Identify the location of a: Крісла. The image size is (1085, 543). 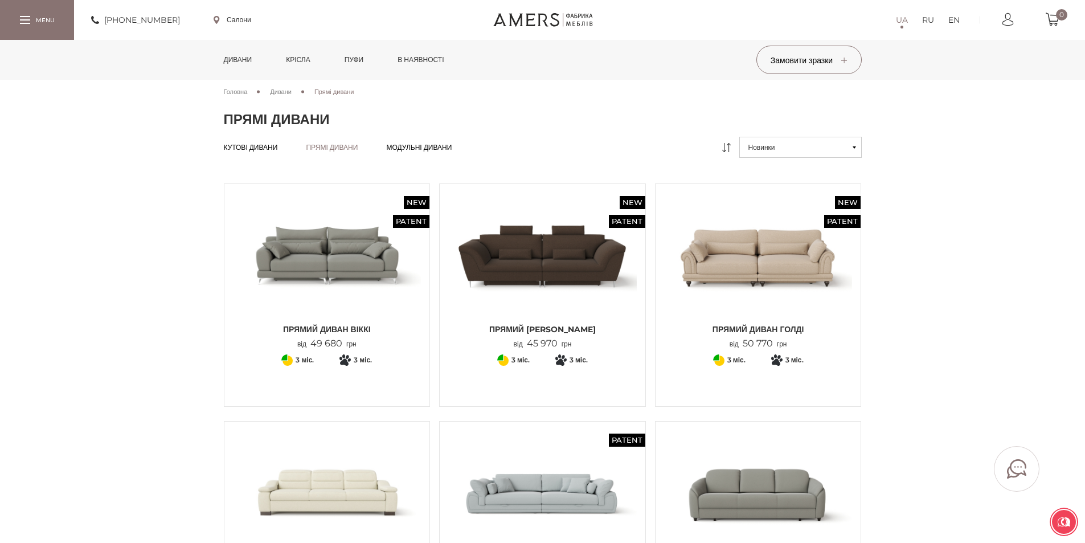
(298, 60).